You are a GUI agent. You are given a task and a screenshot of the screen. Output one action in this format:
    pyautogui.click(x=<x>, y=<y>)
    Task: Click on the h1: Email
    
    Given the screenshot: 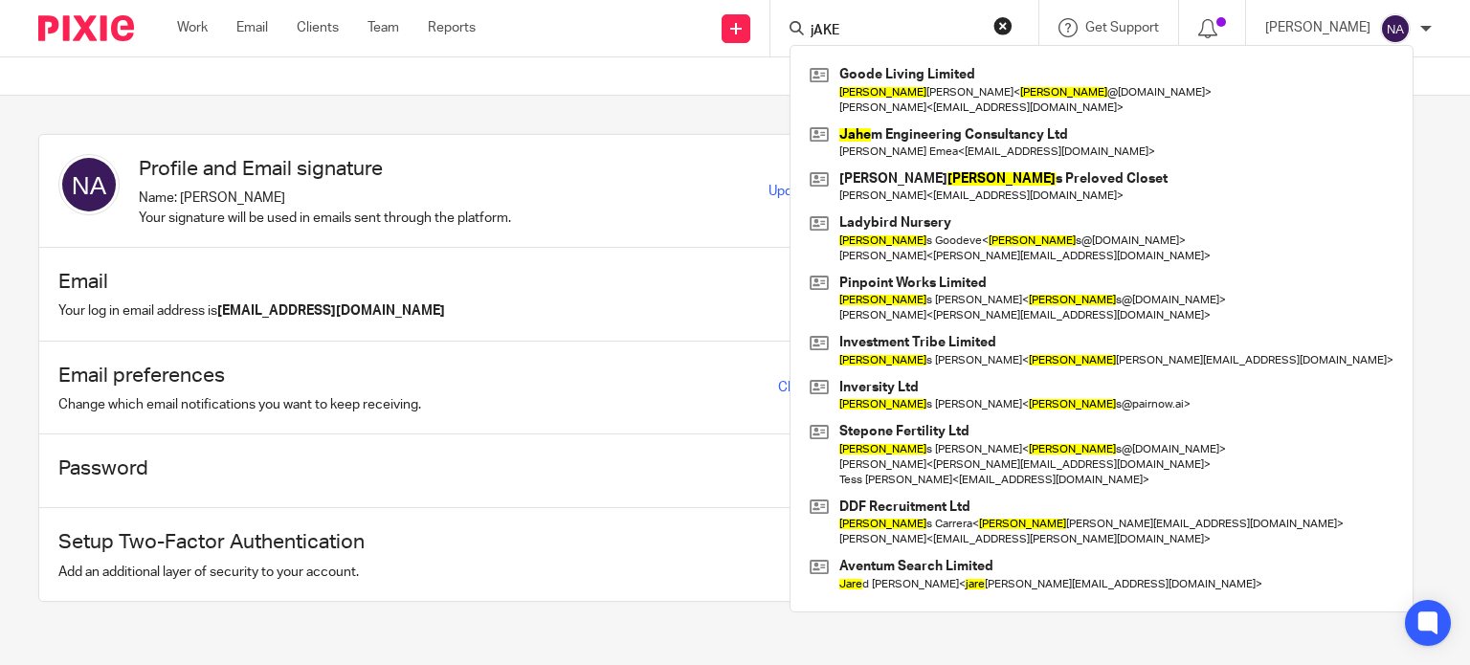 What is the action you would take?
    pyautogui.click(x=252, y=281)
    